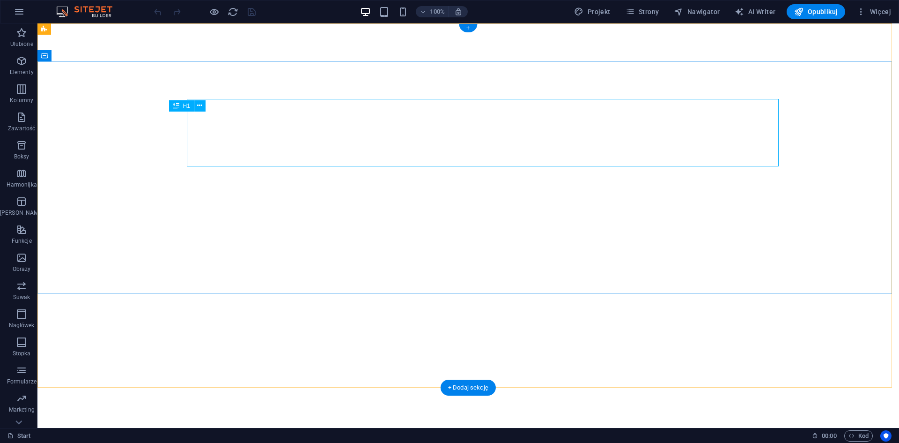  What do you see at coordinates (22, 185) in the screenshot?
I see `p: Harmonijka` at bounding box center [22, 185].